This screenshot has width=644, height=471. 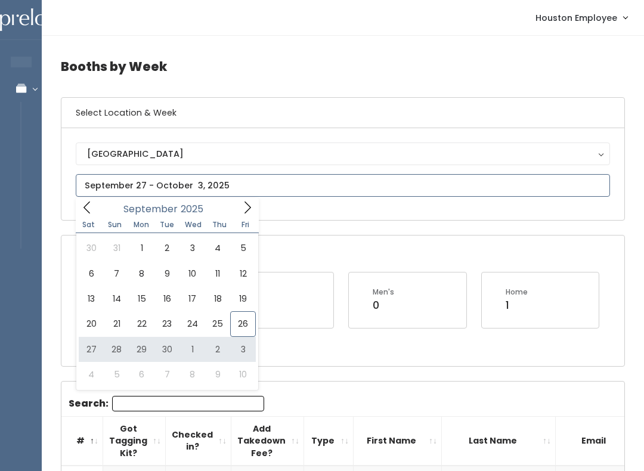 I want to click on span: September 20, 2025, so click(x=91, y=324).